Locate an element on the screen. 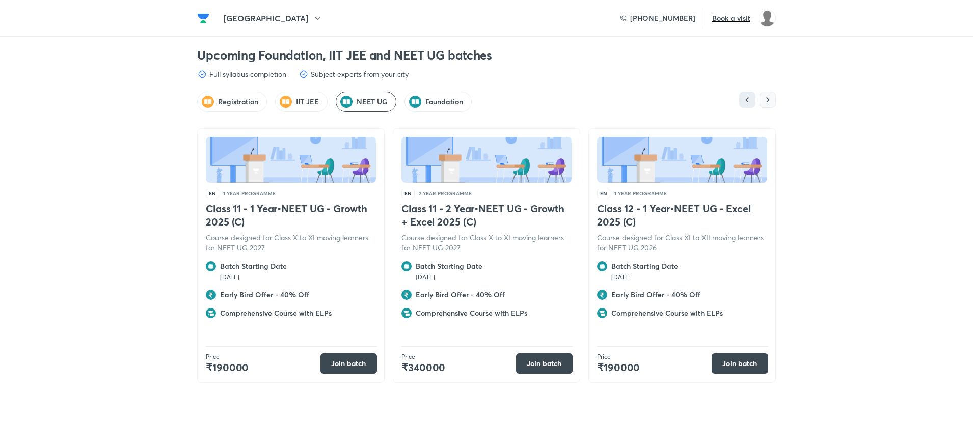 This screenshot has width=973, height=421. h6: Subject experts from your city is located at coordinates (360, 74).